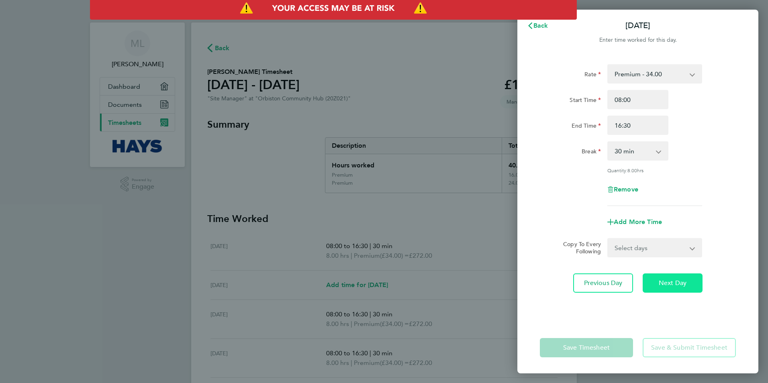 Image resolution: width=768 pixels, height=383 pixels. I want to click on div: Quantity: hrs, so click(655, 170).